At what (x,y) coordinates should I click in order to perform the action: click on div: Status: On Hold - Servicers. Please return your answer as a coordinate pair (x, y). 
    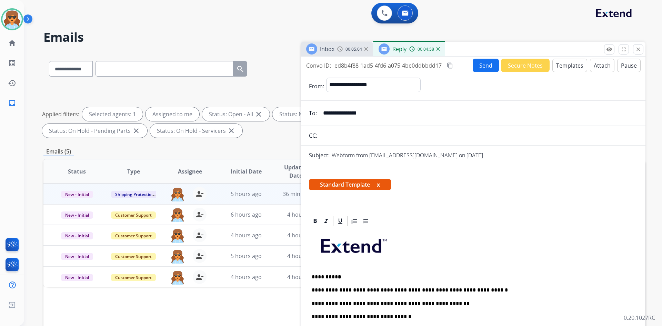
    Looking at the image, I should click on (196, 131).